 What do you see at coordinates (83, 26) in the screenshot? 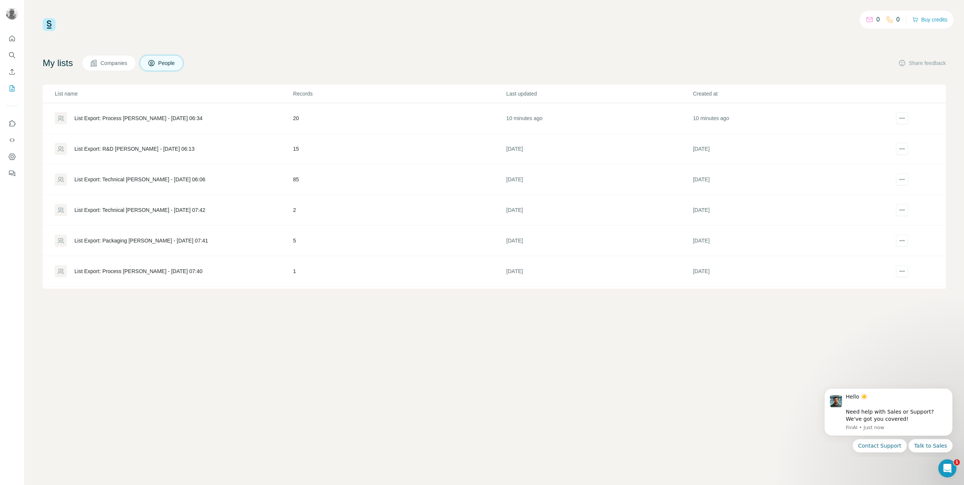
I see `div: Hello ☀️ ​ Need help with Sales or Support? We've got you covered!` at bounding box center [83, 26].